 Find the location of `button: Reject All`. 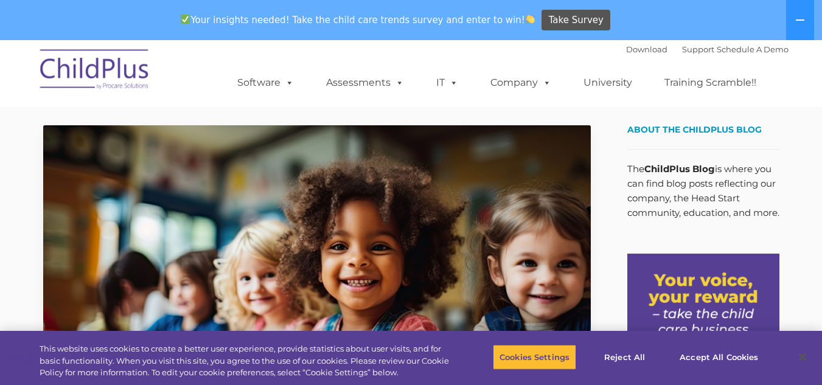

button: Reject All is located at coordinates (624, 357).